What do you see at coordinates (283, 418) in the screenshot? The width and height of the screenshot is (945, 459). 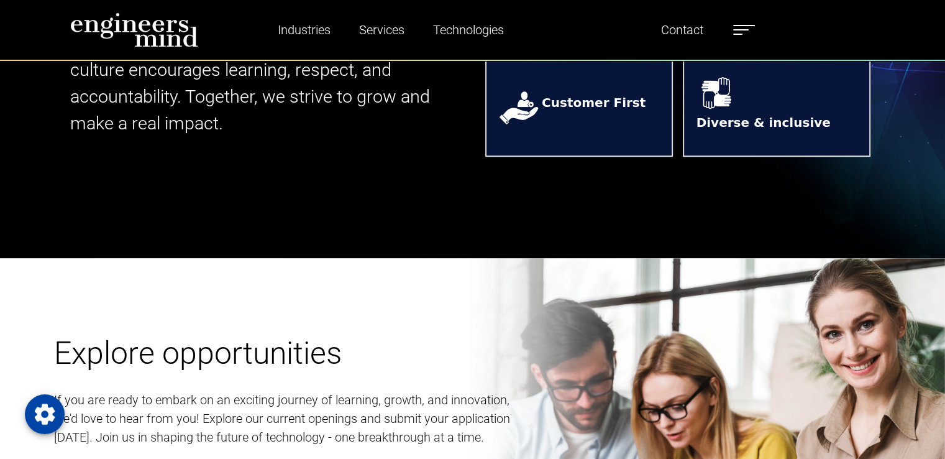 I see `p: If you are ready to embark on an exciting journey of learning, growth, and innovation, we'd love ...` at bounding box center [283, 418].